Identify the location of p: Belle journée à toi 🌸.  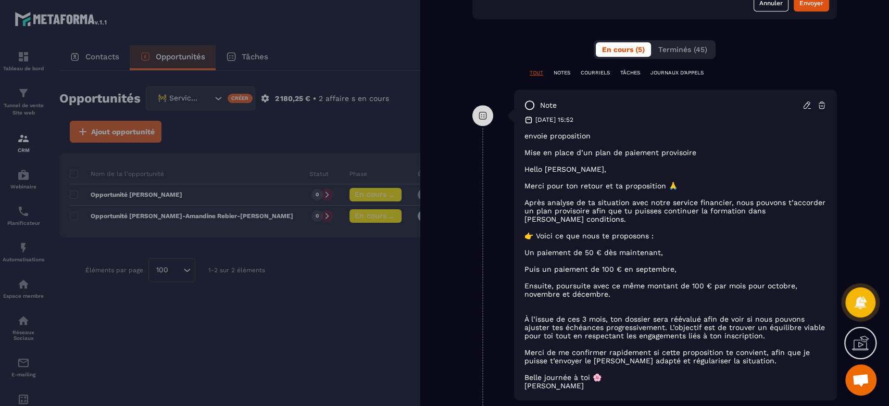
(675, 377).